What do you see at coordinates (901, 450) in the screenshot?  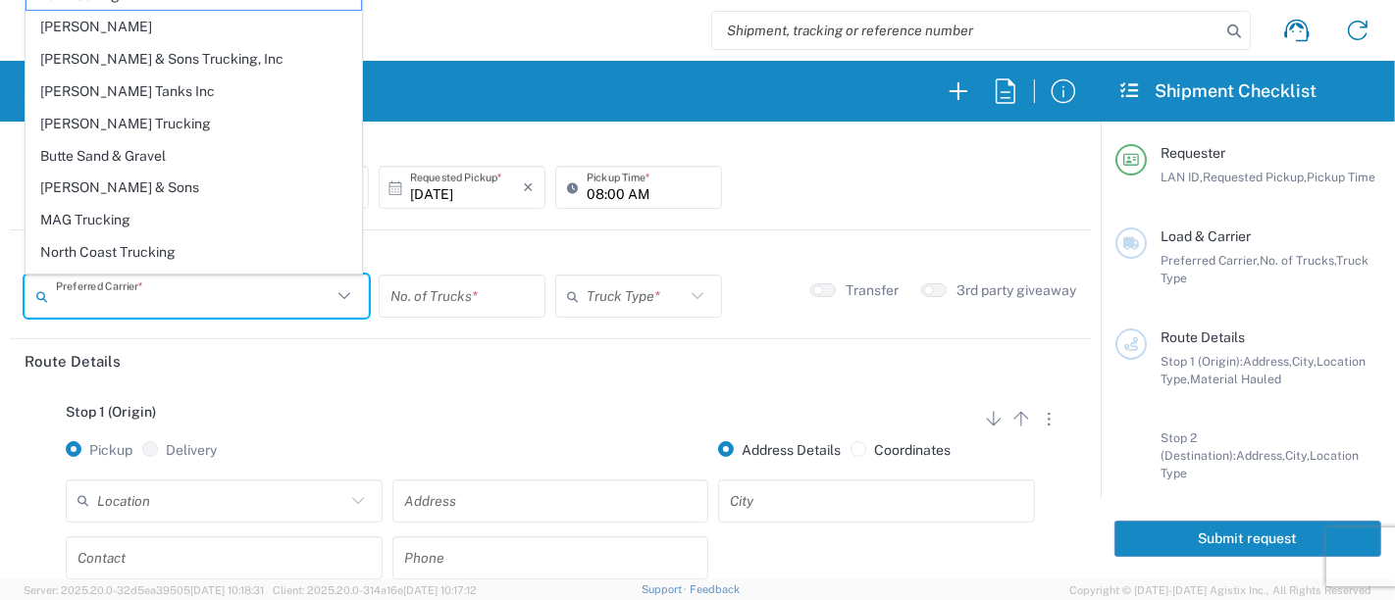 I see `label: Coordinates` at bounding box center [901, 450].